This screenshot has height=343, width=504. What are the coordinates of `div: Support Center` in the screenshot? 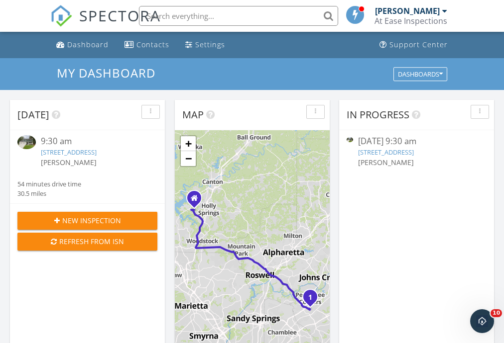 It's located at (418, 44).